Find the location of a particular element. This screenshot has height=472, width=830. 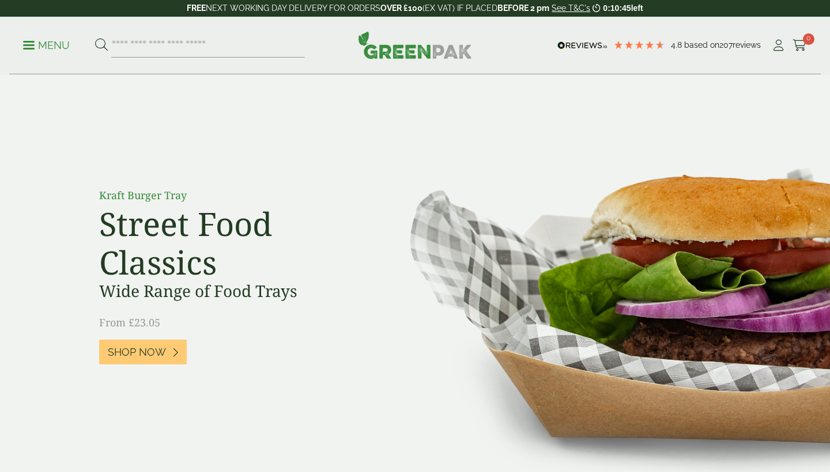

span: Based on is located at coordinates (701, 45).